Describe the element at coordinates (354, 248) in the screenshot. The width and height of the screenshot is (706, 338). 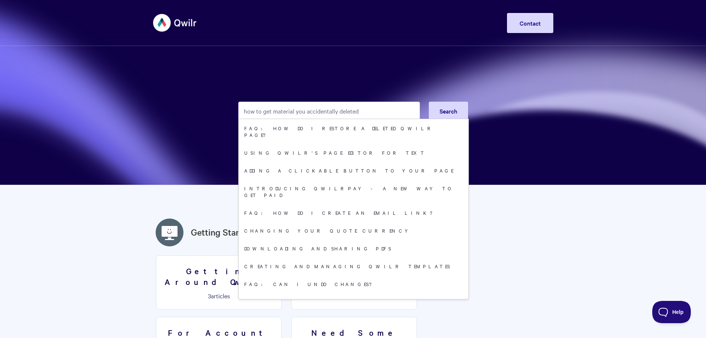
I see `a: Downloading and sharing PDFs` at that location.